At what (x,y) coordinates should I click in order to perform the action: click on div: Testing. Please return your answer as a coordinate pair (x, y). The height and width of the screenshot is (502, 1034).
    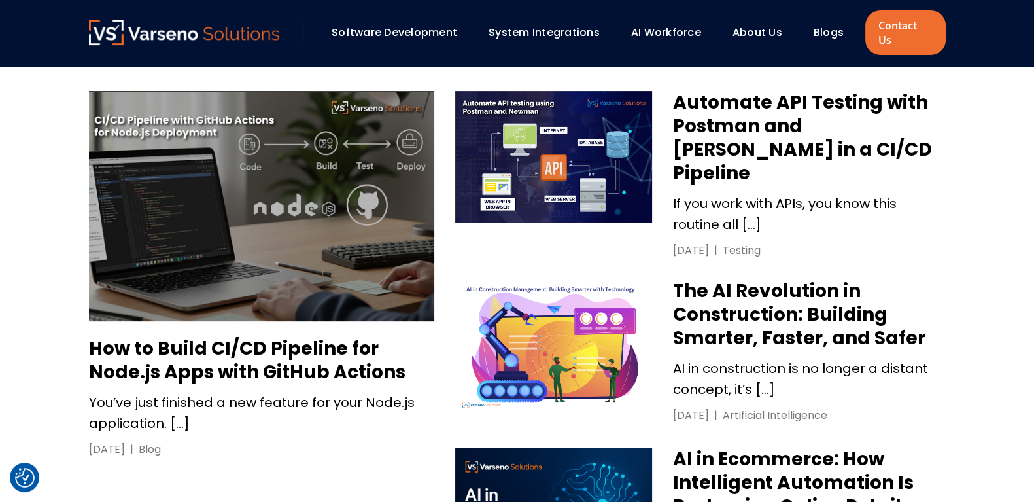
    Looking at the image, I should click on (741, 250).